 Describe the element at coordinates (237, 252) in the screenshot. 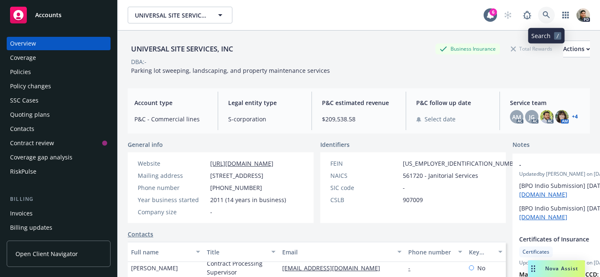

I see `div: Title` at that location.